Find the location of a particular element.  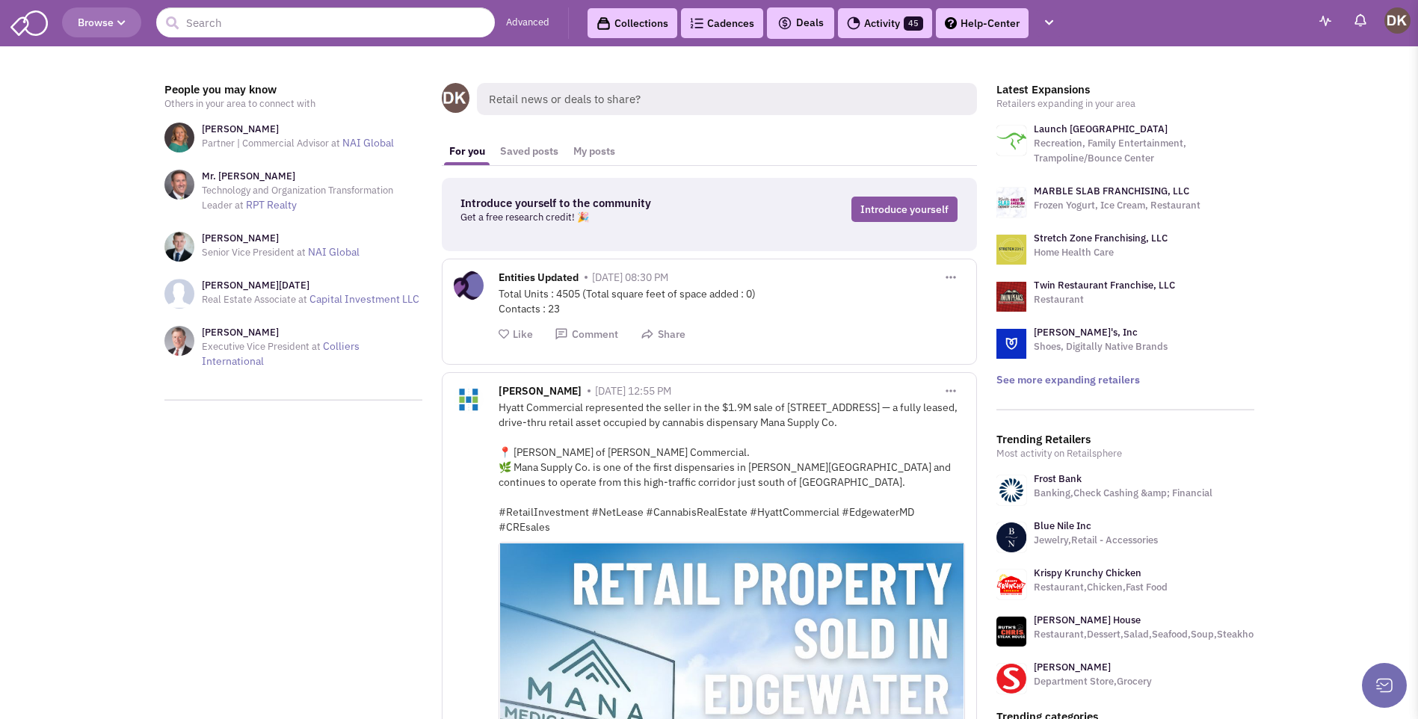

p: Get a free research credit! 🎉 is located at coordinates (602, 218).